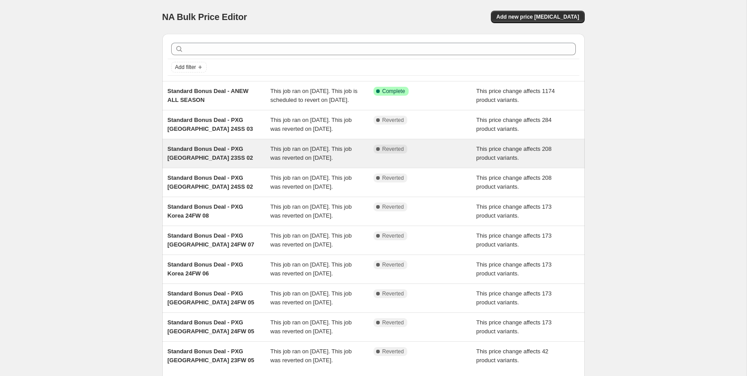  I want to click on button: Add filter, so click(189, 67).